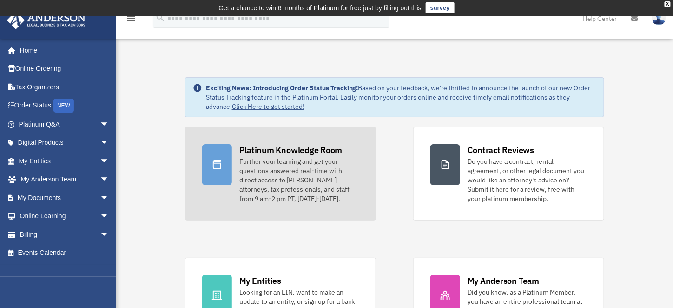 This screenshot has height=308, width=673. I want to click on a: survey, so click(440, 8).